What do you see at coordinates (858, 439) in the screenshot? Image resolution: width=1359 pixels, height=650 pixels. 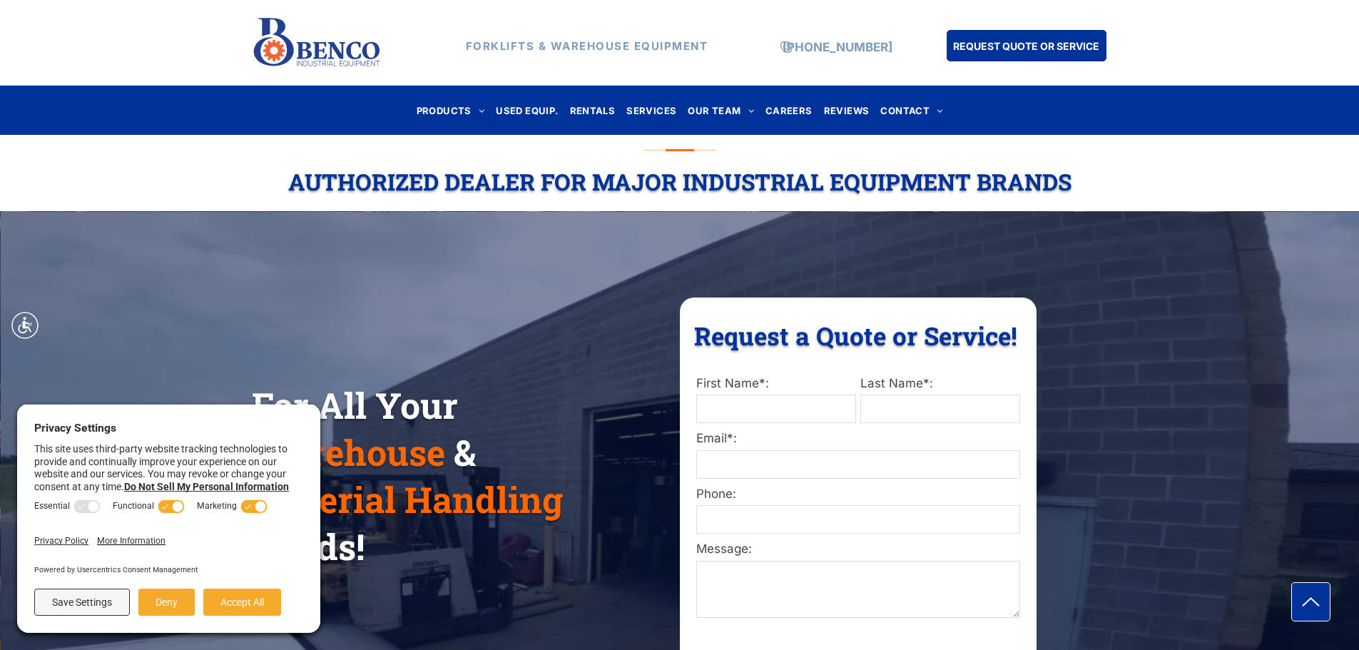 I see `label: Email*:` at bounding box center [858, 439].